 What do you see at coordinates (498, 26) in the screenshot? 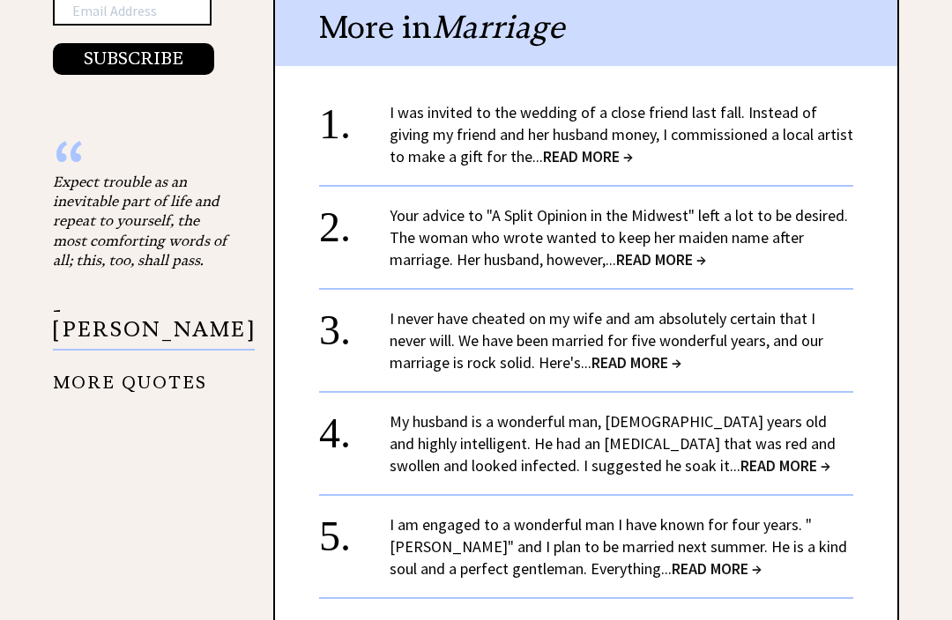
I see `span: Marriage` at bounding box center [498, 26].